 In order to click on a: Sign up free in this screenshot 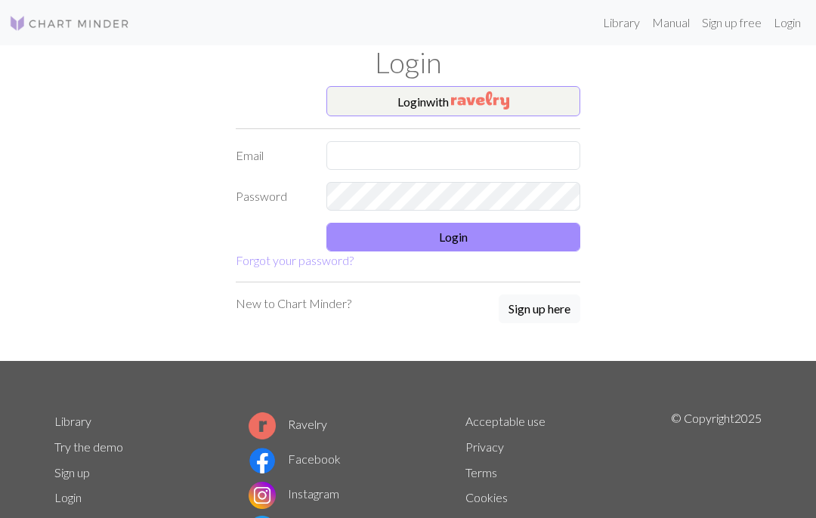, I will do `click(731, 23)`.